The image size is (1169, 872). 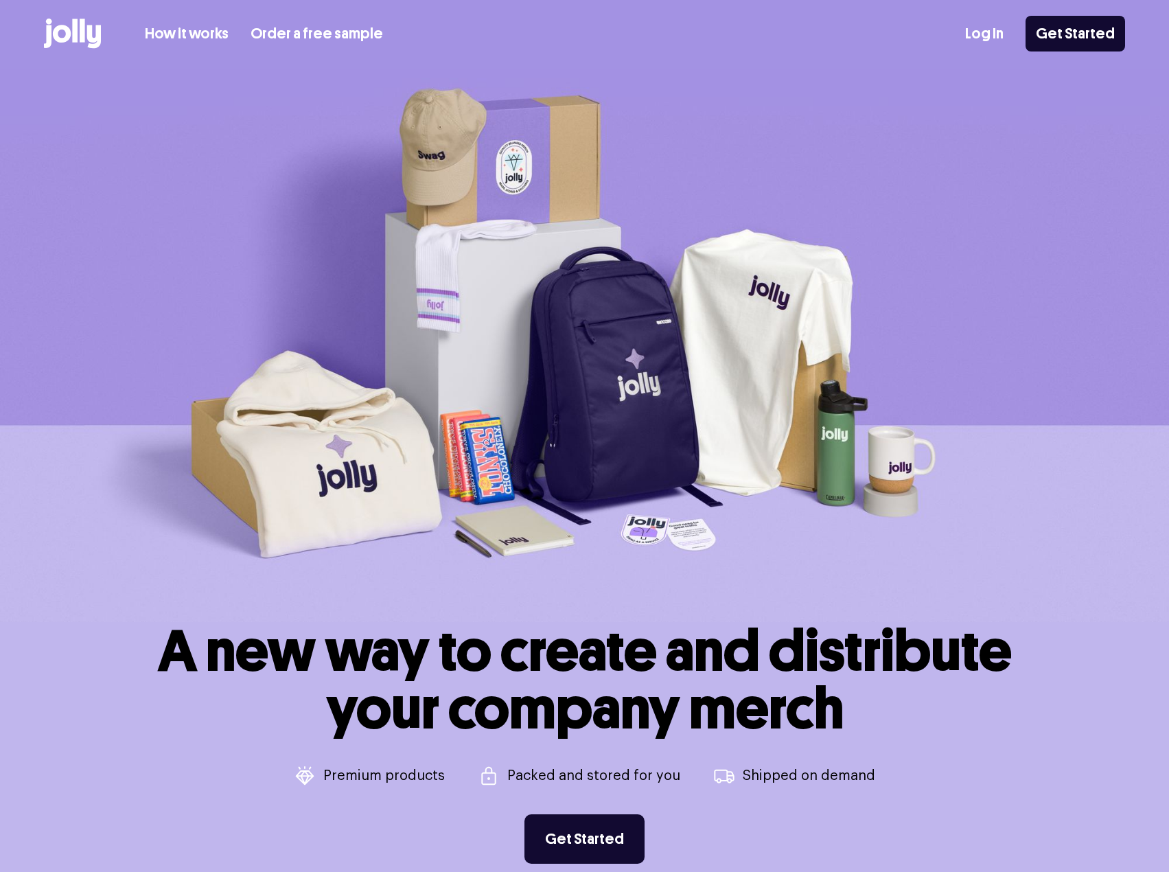 I want to click on a: How it works, so click(x=187, y=34).